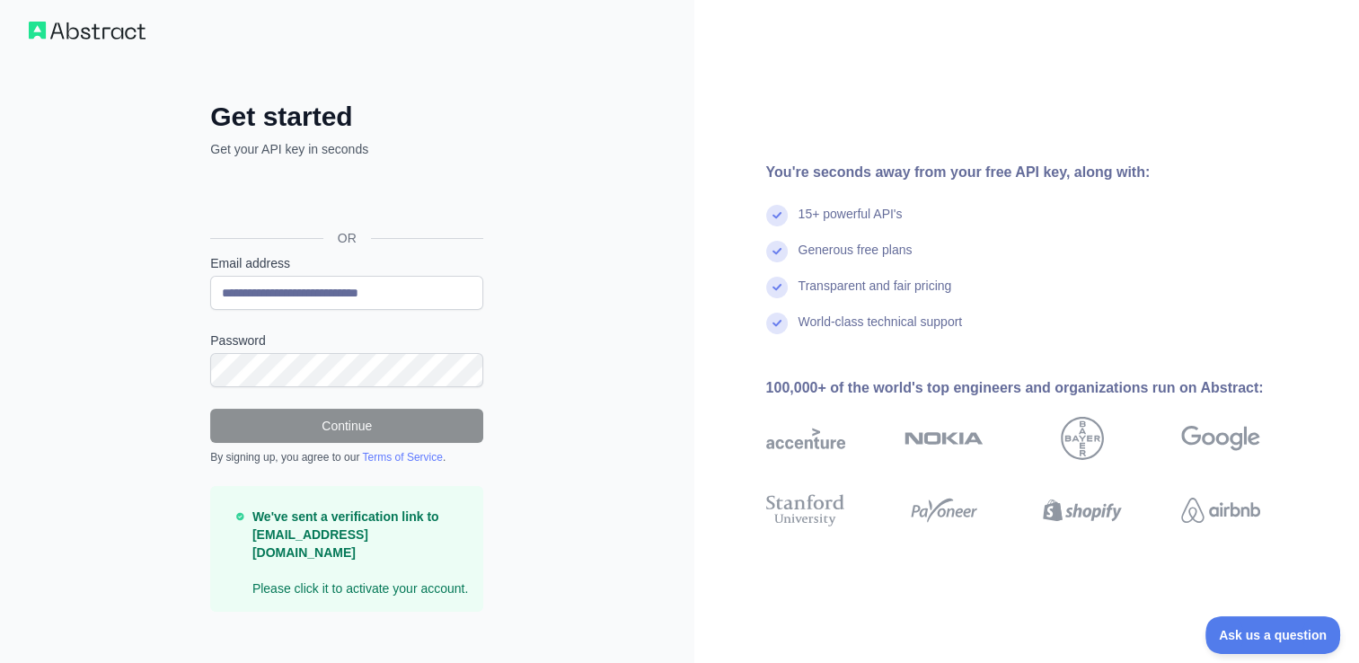  What do you see at coordinates (87, 31) in the screenshot?
I see `img: Workflow` at bounding box center [87, 31].